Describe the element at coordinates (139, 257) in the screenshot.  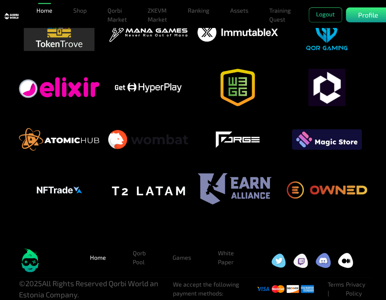
I see `a: Qorb Pool` at that location.